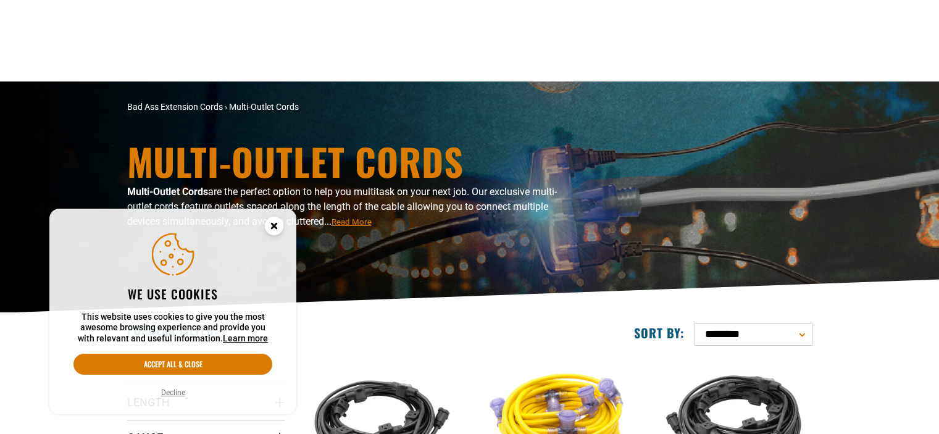 This screenshot has width=939, height=434. What do you see at coordinates (167, 191) in the screenshot?
I see `b: Multi-Outlet Cords` at bounding box center [167, 191].